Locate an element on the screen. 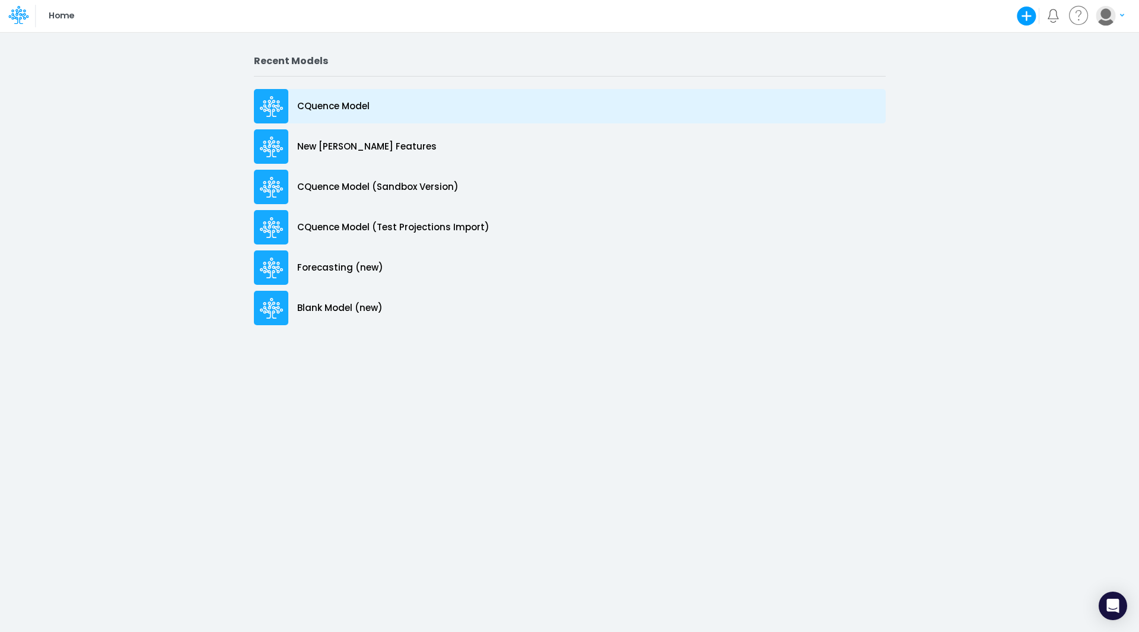  p: CQuence Model (Test Projections Import) is located at coordinates (393, 227).